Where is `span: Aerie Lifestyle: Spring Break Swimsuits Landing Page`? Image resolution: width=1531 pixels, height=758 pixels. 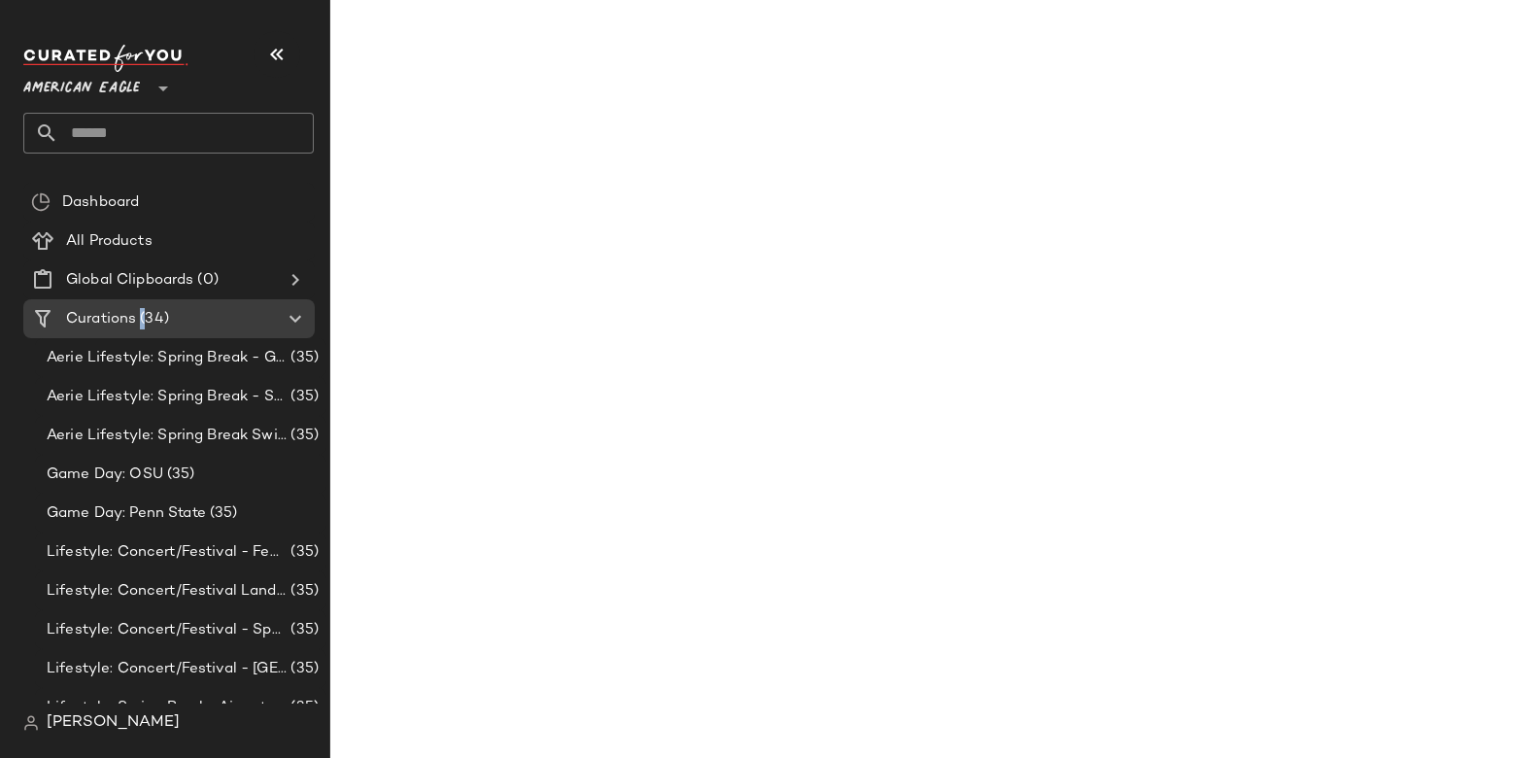 span: Aerie Lifestyle: Spring Break Swimsuits Landing Page is located at coordinates (166, 435).